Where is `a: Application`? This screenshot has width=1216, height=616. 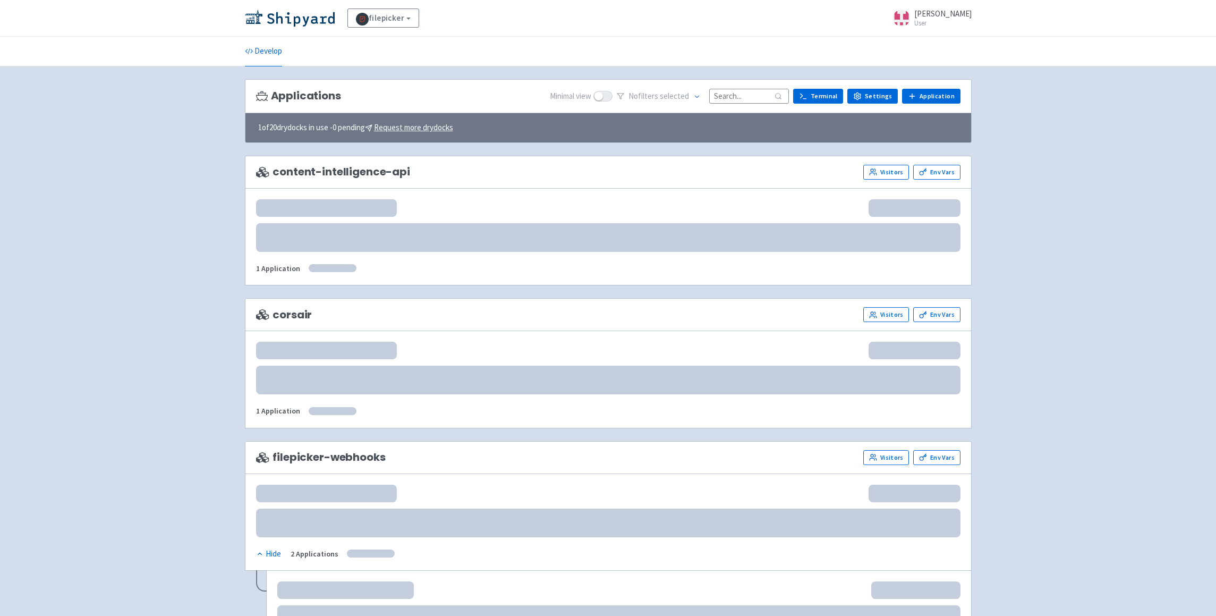
a: Application is located at coordinates (930, 96).